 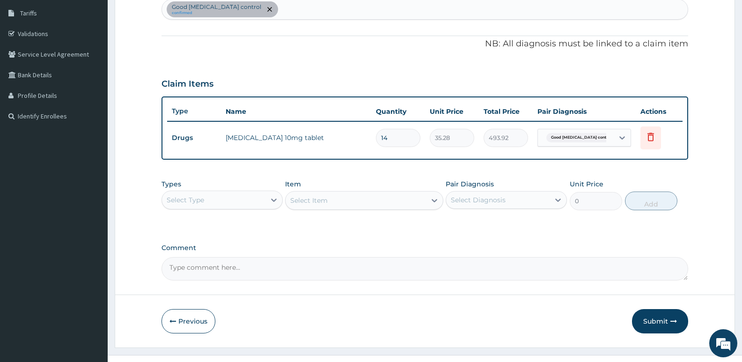 I want to click on div: Chat with us now, so click(x=103, y=59).